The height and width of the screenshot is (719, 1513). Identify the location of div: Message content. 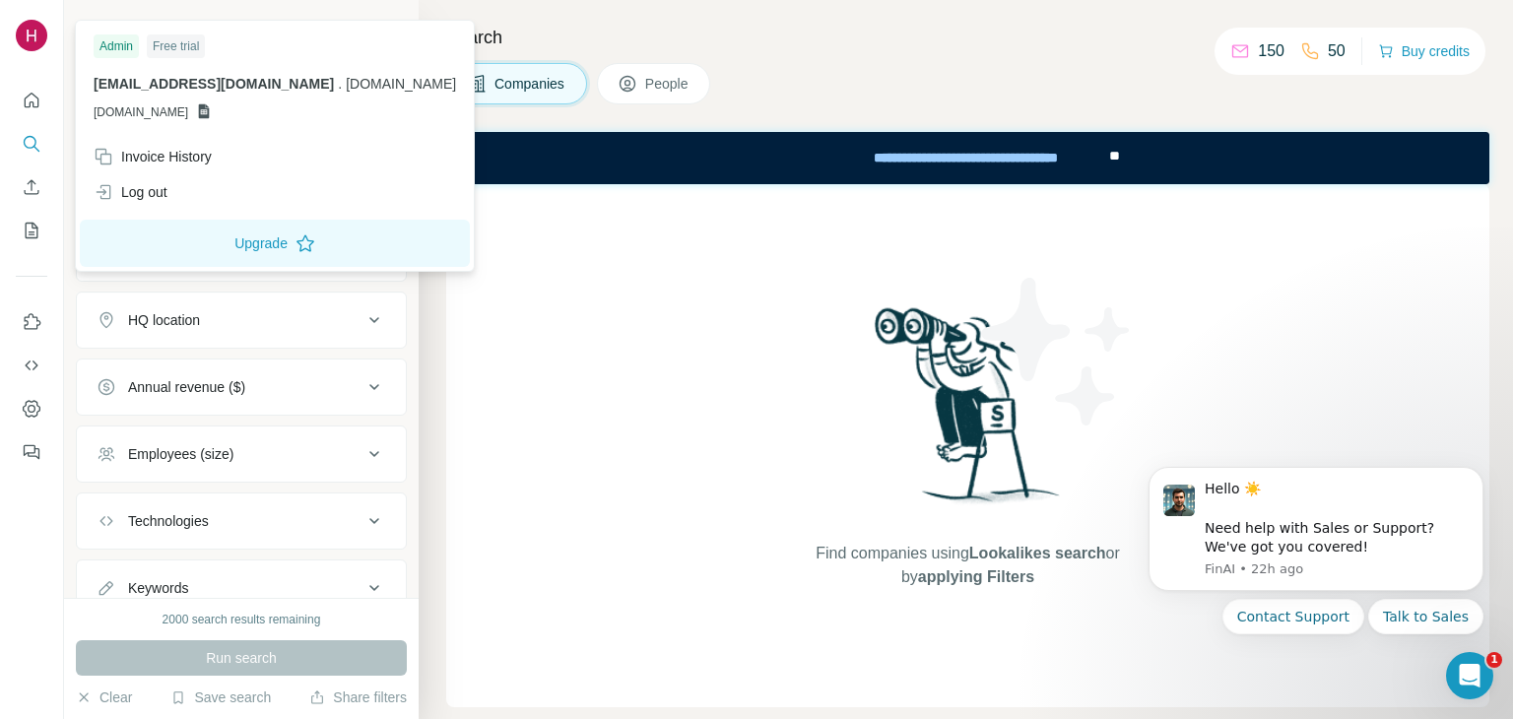
(218, 75).